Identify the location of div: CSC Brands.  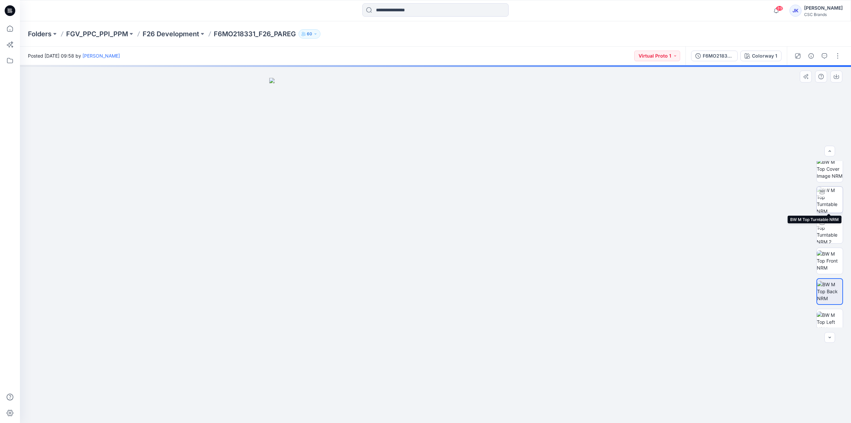
(824, 14).